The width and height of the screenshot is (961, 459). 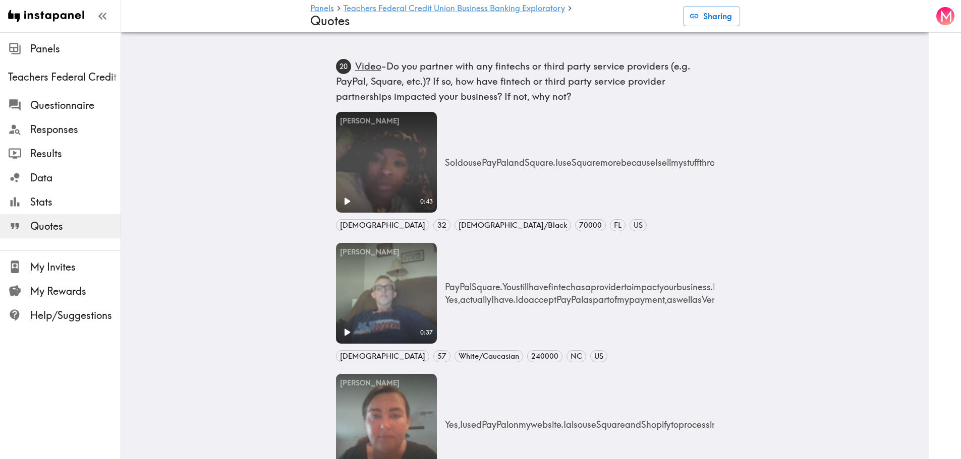 What do you see at coordinates (454, 9) in the screenshot?
I see `a: Teachers Federal Credit Union Business Banking Exploratory` at bounding box center [454, 9].